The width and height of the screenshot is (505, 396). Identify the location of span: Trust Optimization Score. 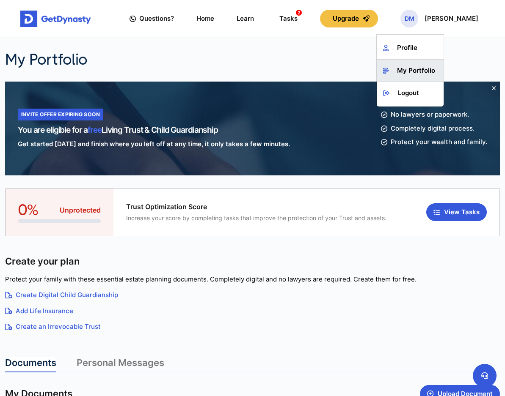
(256, 207).